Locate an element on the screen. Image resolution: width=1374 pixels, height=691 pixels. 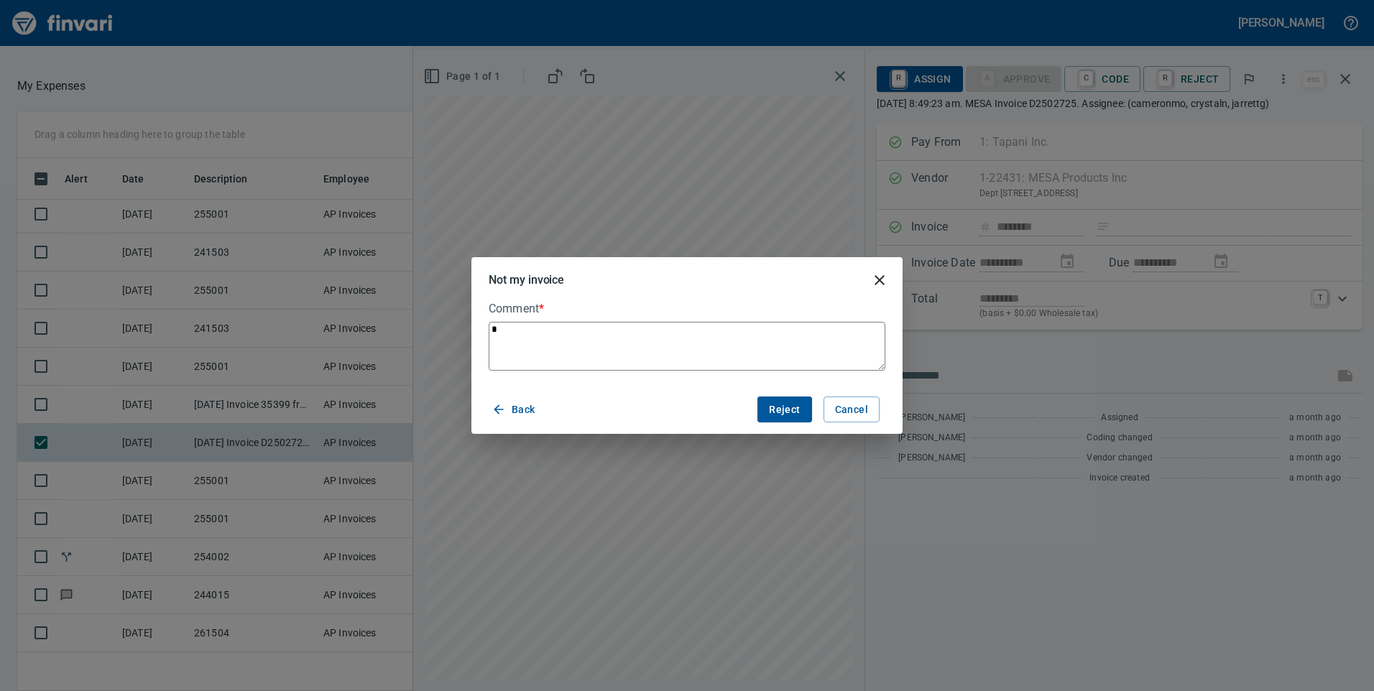
span: Cancel is located at coordinates (852, 410).